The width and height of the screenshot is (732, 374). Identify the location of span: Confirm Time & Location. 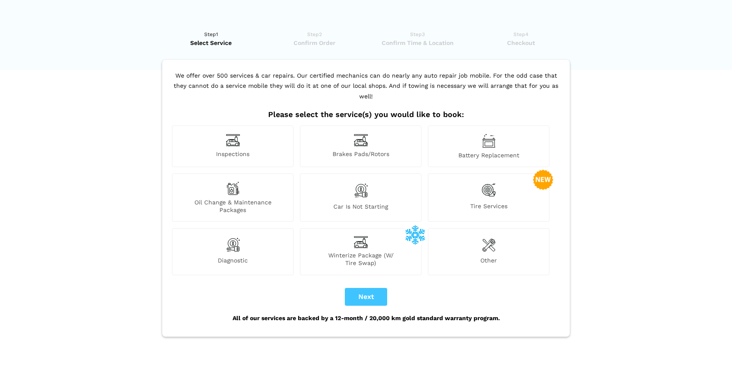
(417, 43).